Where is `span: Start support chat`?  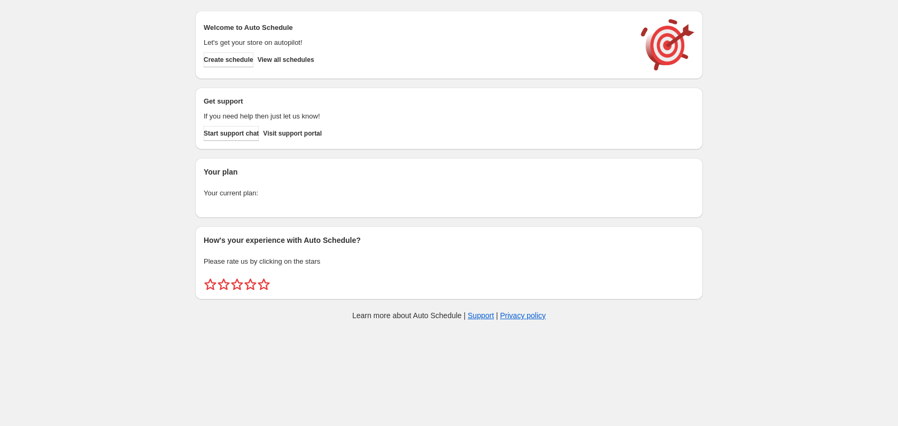 span: Start support chat is located at coordinates (231, 134).